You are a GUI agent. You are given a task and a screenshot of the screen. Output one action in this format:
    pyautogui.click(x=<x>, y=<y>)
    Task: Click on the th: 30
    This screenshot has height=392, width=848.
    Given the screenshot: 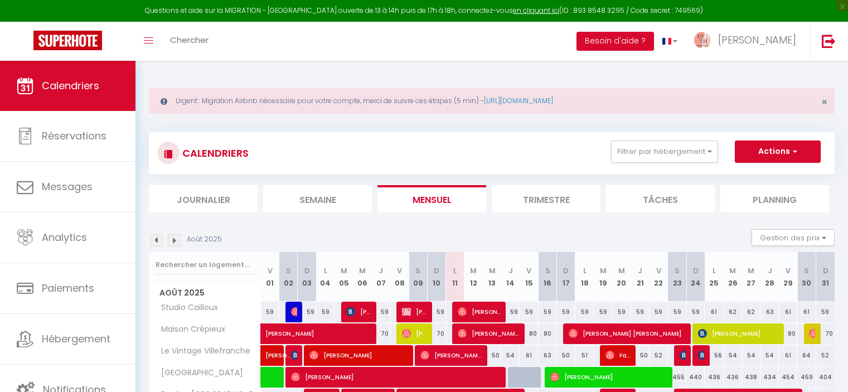 What is the action you would take?
    pyautogui.click(x=806, y=277)
    